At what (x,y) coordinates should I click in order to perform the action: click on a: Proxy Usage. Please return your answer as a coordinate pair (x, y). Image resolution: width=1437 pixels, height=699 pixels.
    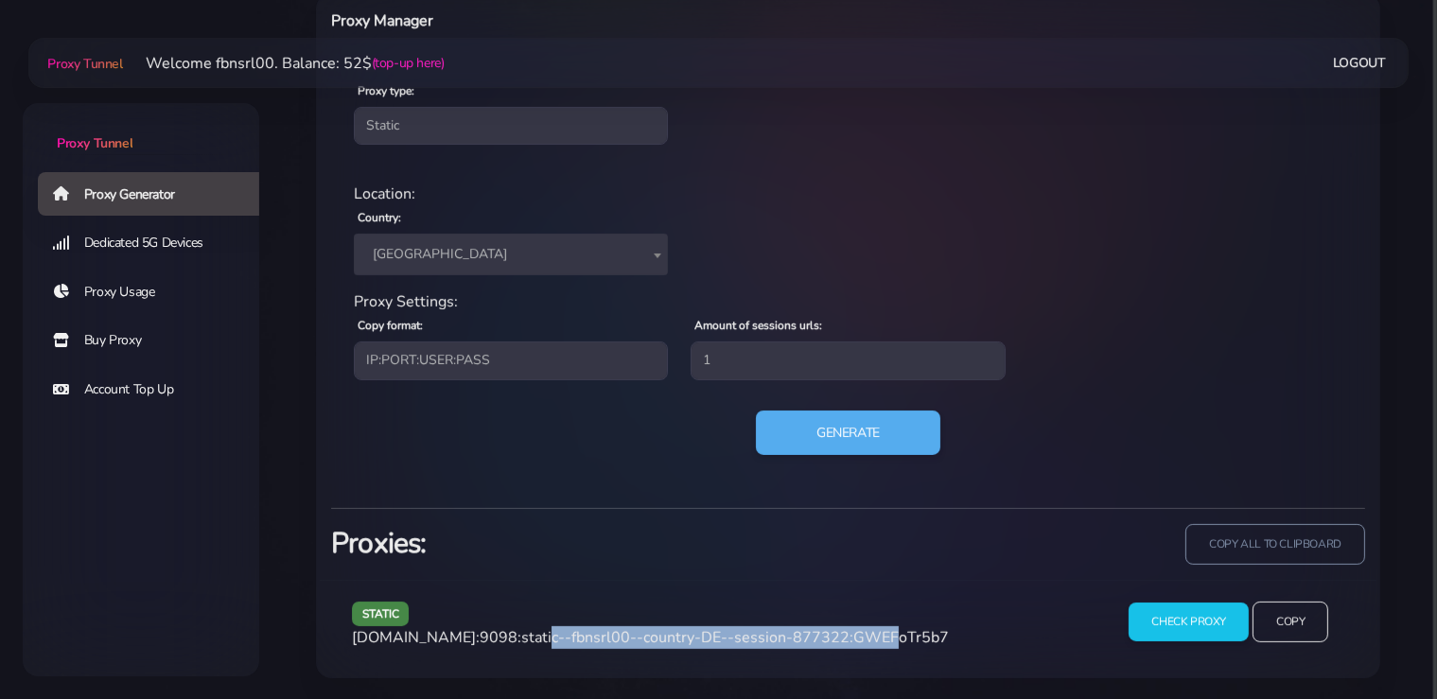
    Looking at the image, I should click on (156, 292).